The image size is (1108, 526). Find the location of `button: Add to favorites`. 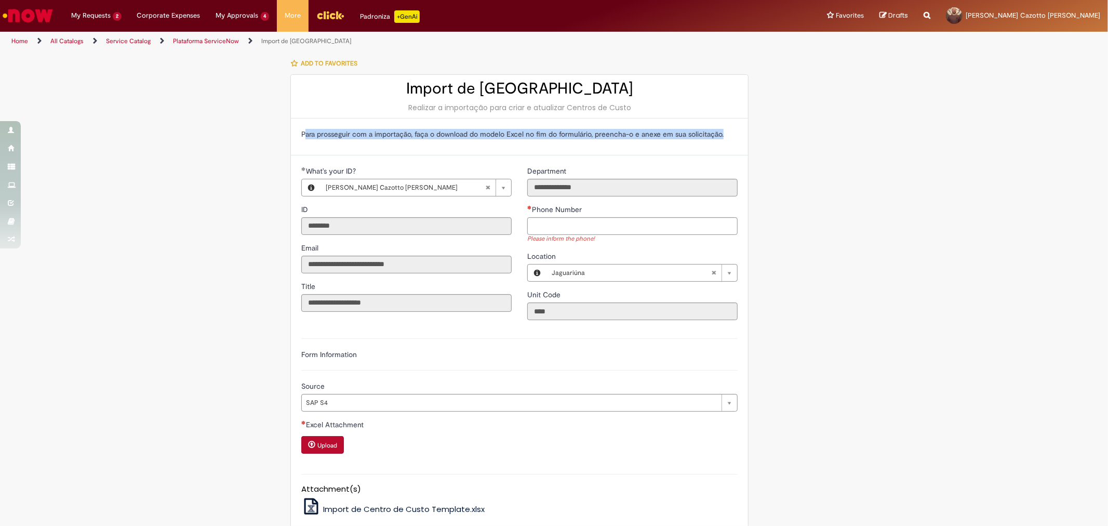

button: Add to favorites is located at coordinates (327, 63).